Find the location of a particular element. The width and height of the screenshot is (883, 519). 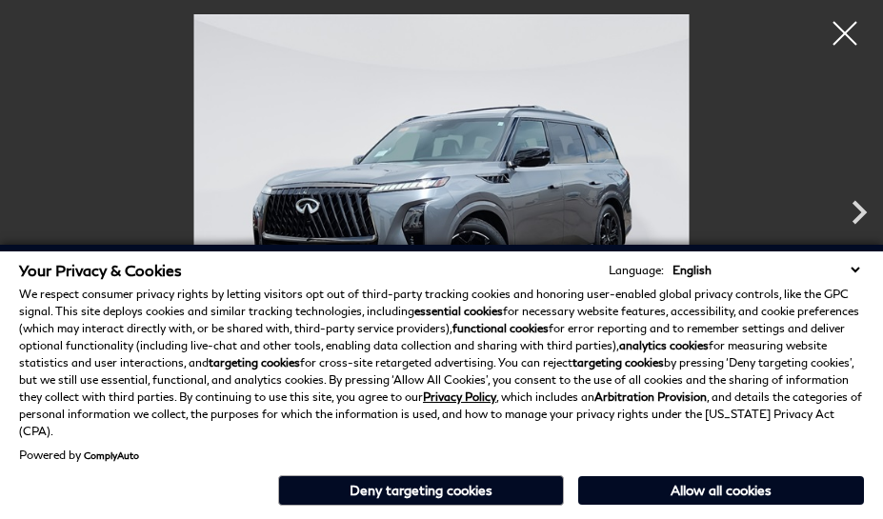

strong: Arbitration Provision is located at coordinates (650, 396).